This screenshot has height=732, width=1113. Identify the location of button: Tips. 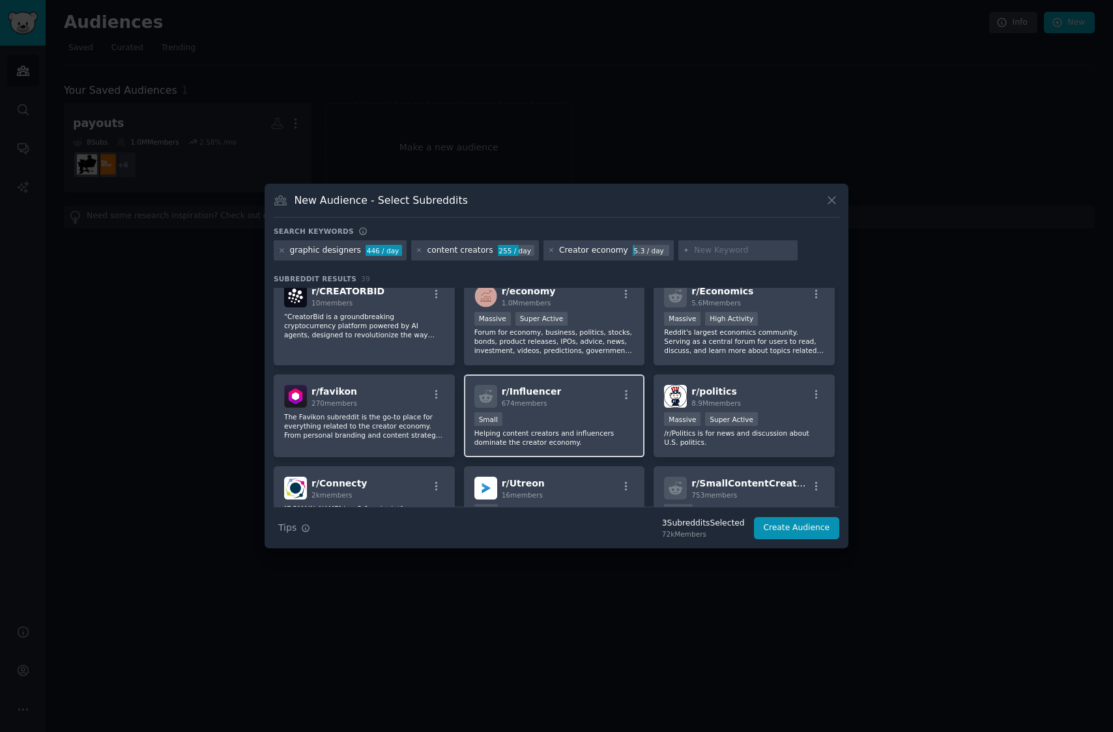
(294, 528).